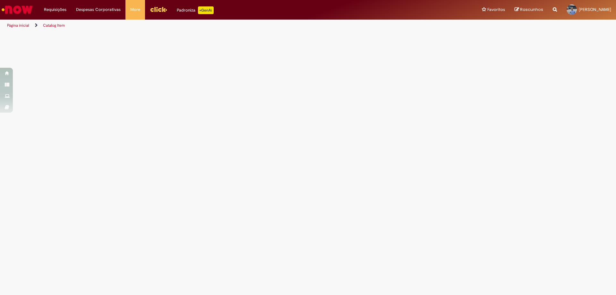  Describe the element at coordinates (17, 10) in the screenshot. I see `img: ServiceNow` at that location.